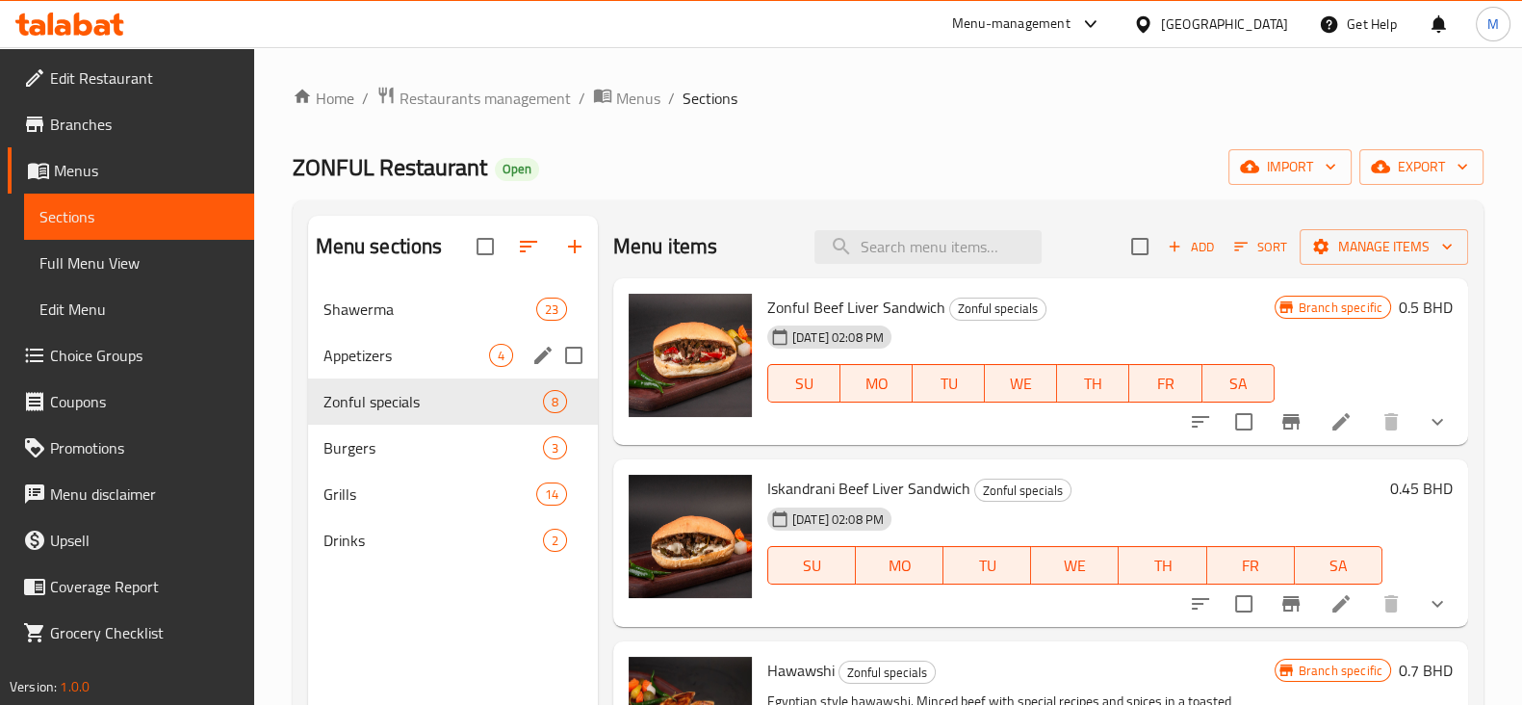  What do you see at coordinates (1291, 604) in the screenshot?
I see `button: Branch-specific-item` at bounding box center [1291, 604].